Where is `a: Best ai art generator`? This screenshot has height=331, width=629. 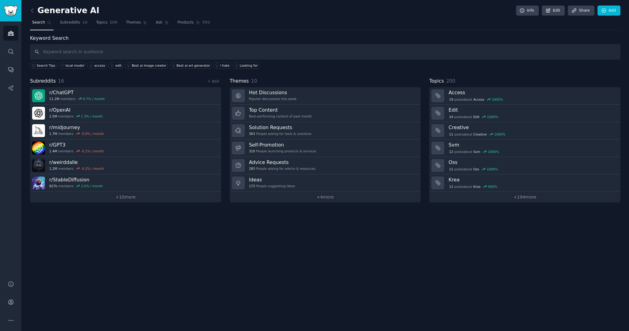
a: Best ai art generator is located at coordinates (191, 65).